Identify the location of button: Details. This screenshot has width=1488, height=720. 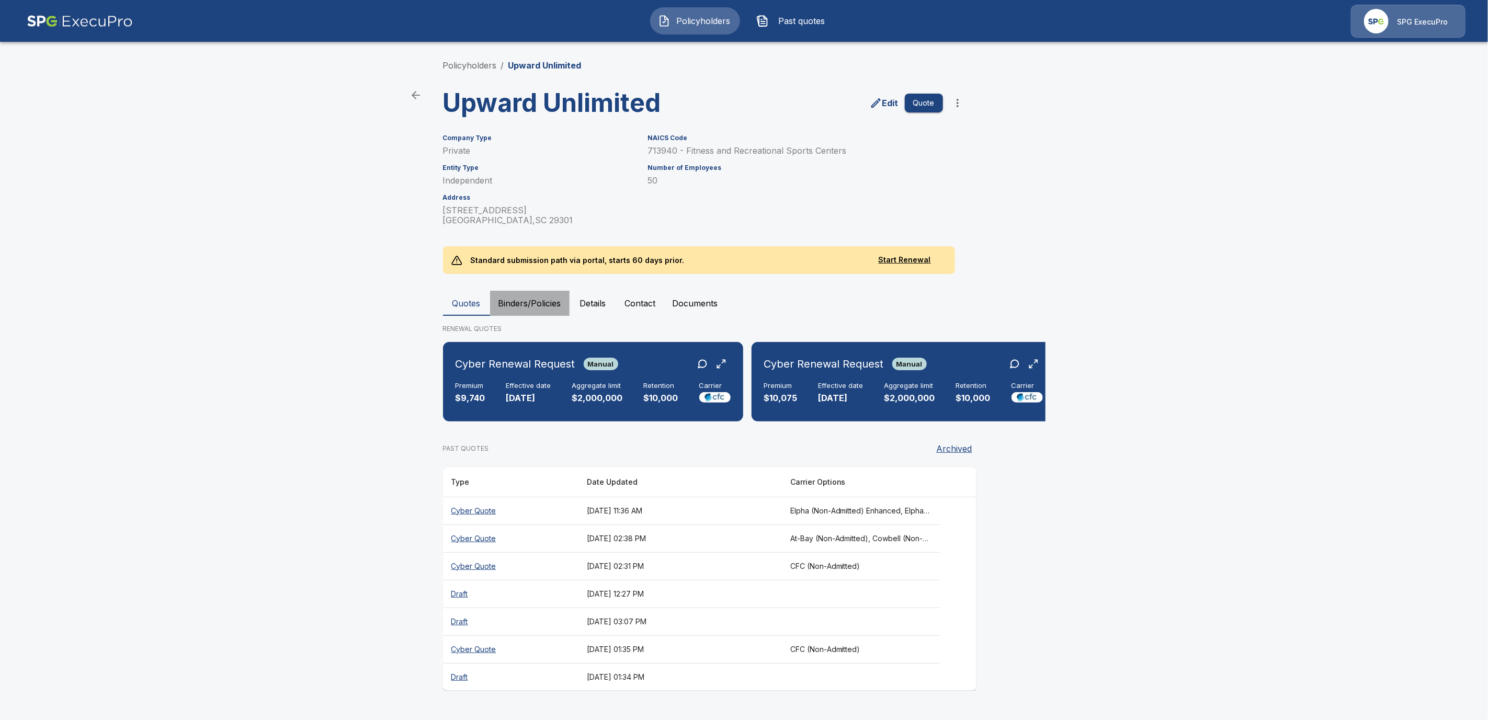
(593, 303).